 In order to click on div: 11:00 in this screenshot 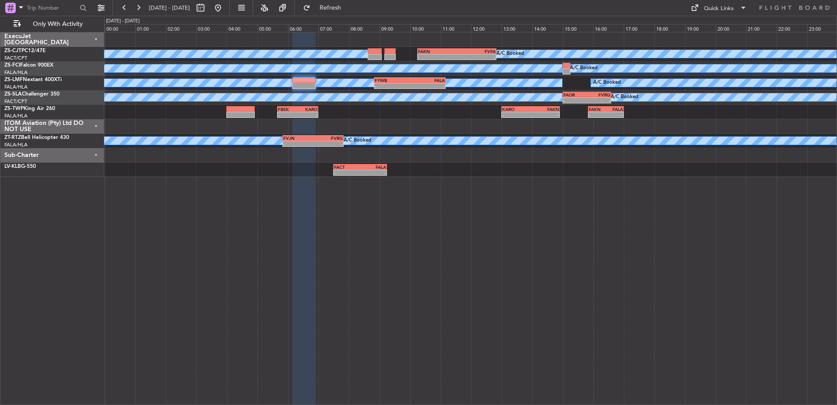, I will do `click(456, 28)`.